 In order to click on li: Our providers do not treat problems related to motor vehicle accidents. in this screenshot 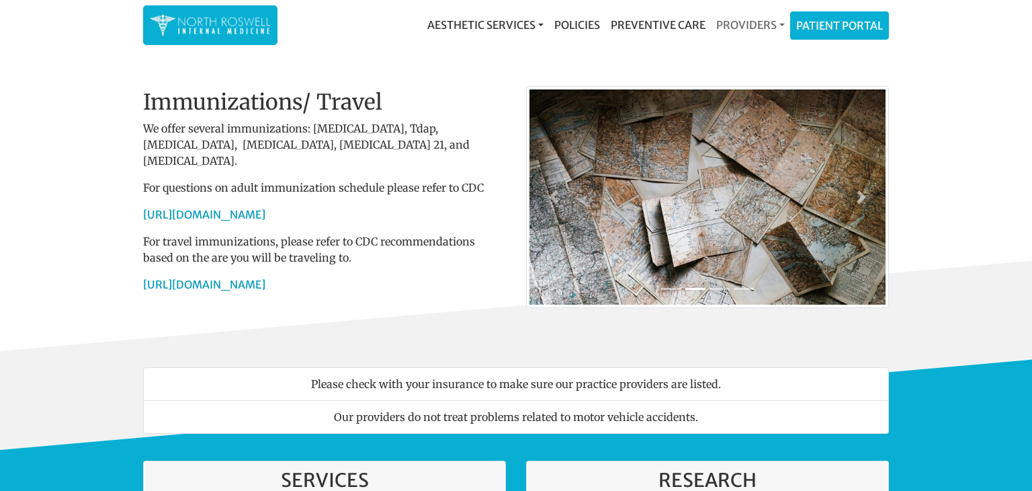, I will do `click(516, 417)`.